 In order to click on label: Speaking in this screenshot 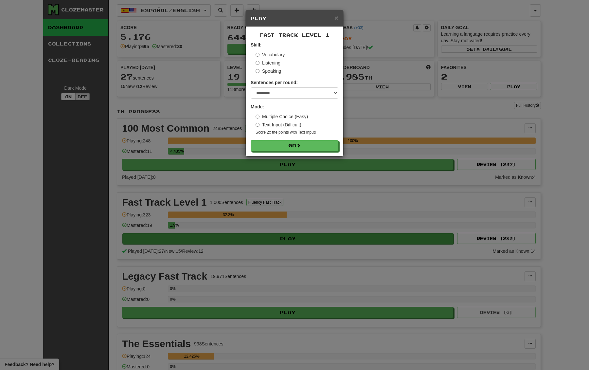, I will do `click(268, 71)`.